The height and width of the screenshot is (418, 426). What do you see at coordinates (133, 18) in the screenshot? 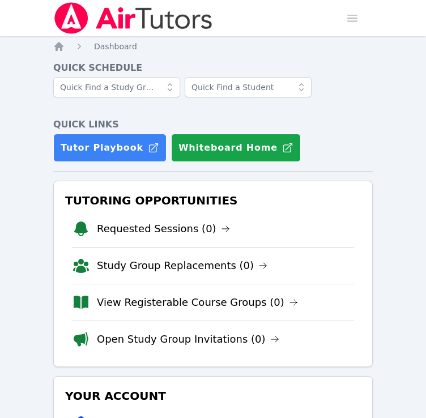
I see `img: Air Tutors` at bounding box center [133, 18].